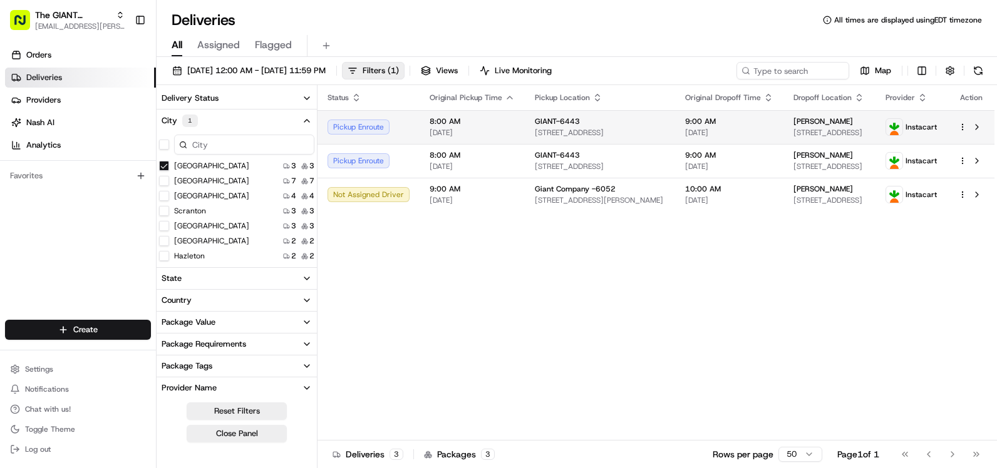 The height and width of the screenshot is (468, 997). Describe the element at coordinates (729, 189) in the screenshot. I see `span: 10:00 AM` at that location.